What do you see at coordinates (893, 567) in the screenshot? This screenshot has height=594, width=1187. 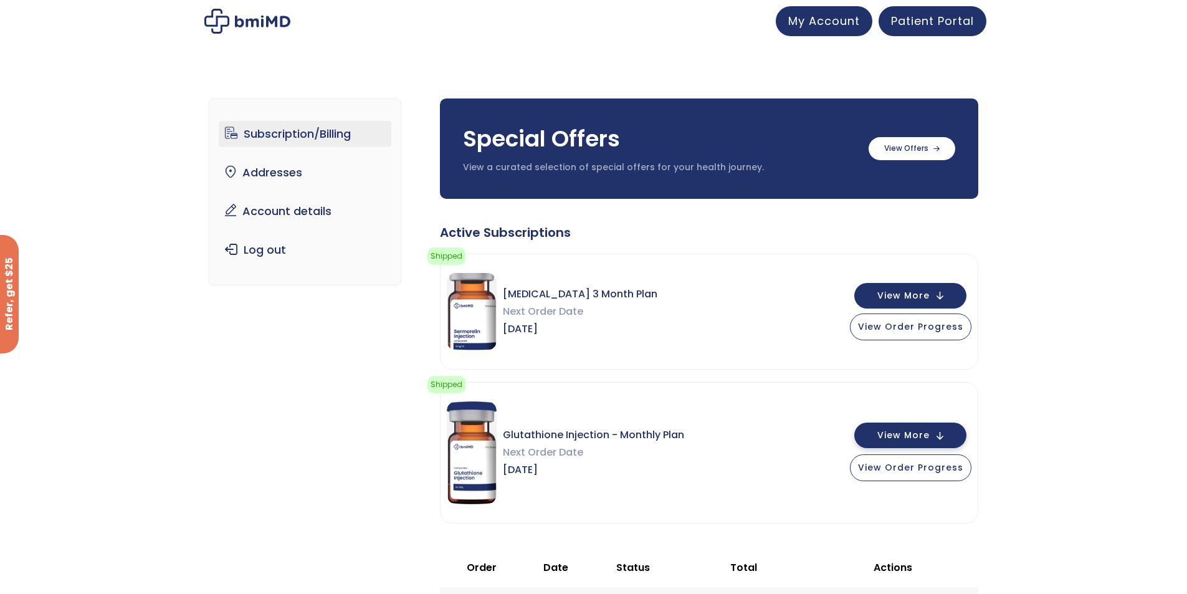 I see `span: Actions` at bounding box center [893, 567].